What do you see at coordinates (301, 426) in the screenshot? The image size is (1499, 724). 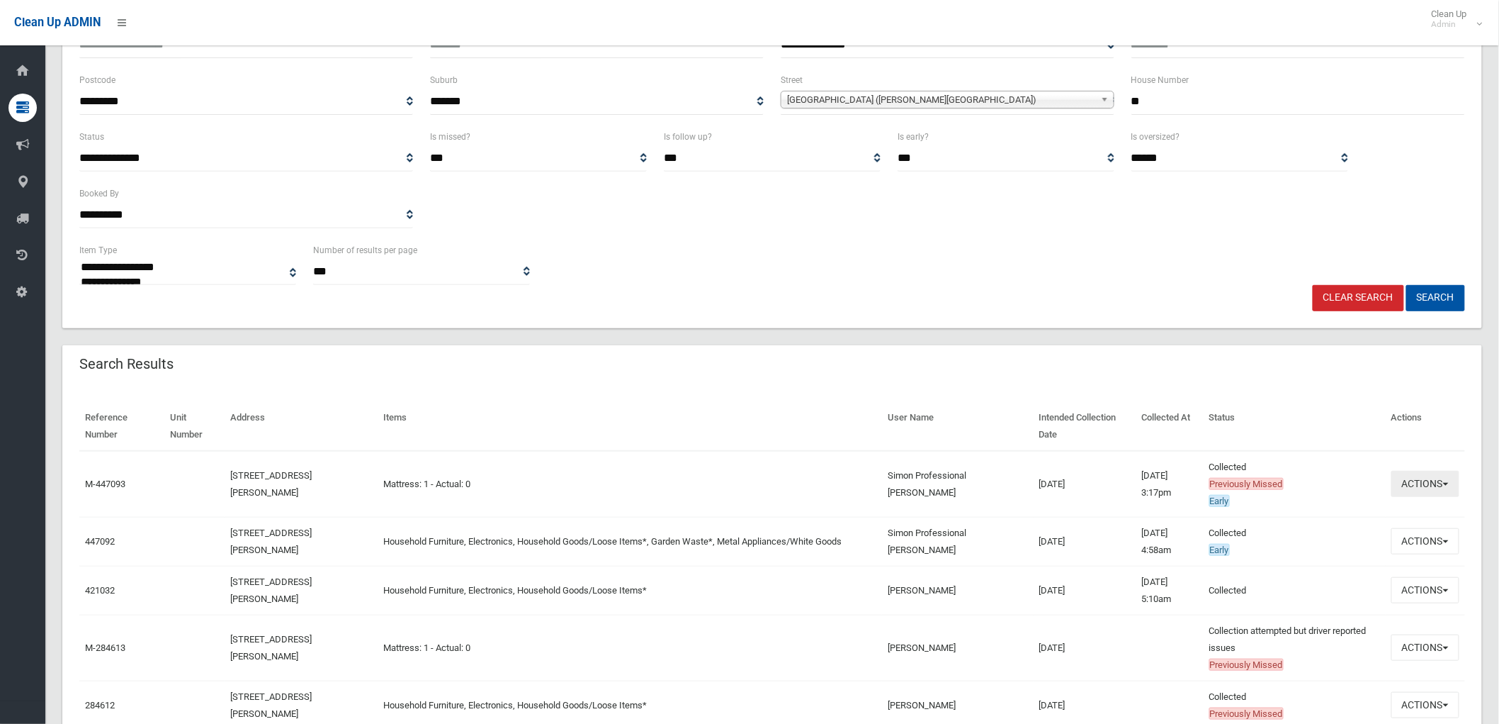 I see `th: Address` at bounding box center [301, 426].